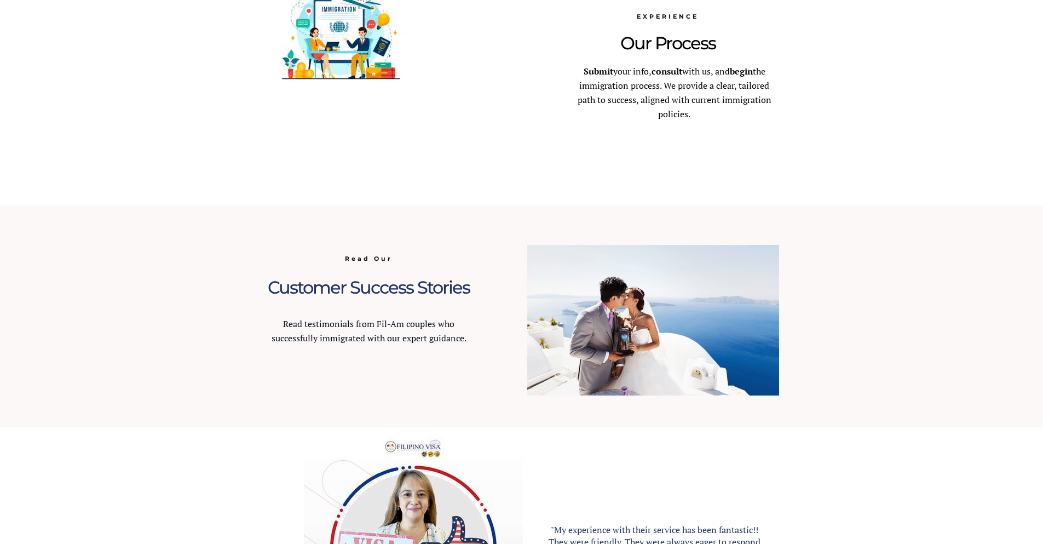 Image resolution: width=1043 pixels, height=544 pixels. What do you see at coordinates (598, 71) in the screenshot?
I see `strong: Submit` at bounding box center [598, 71].